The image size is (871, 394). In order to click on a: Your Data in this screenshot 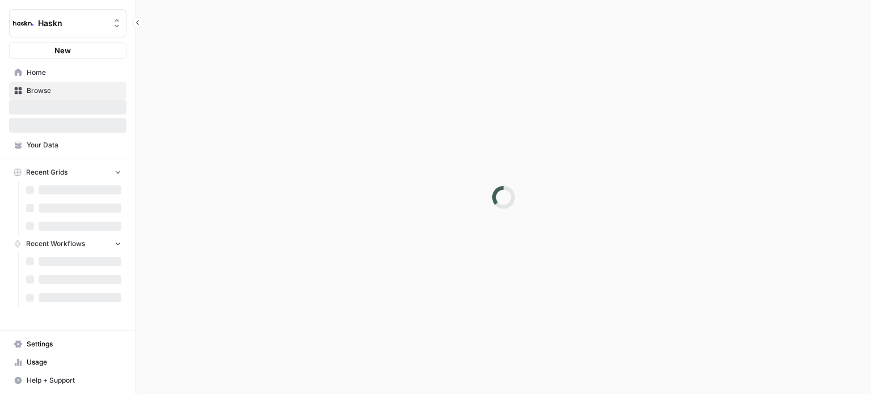, I will do `click(68, 145)`.